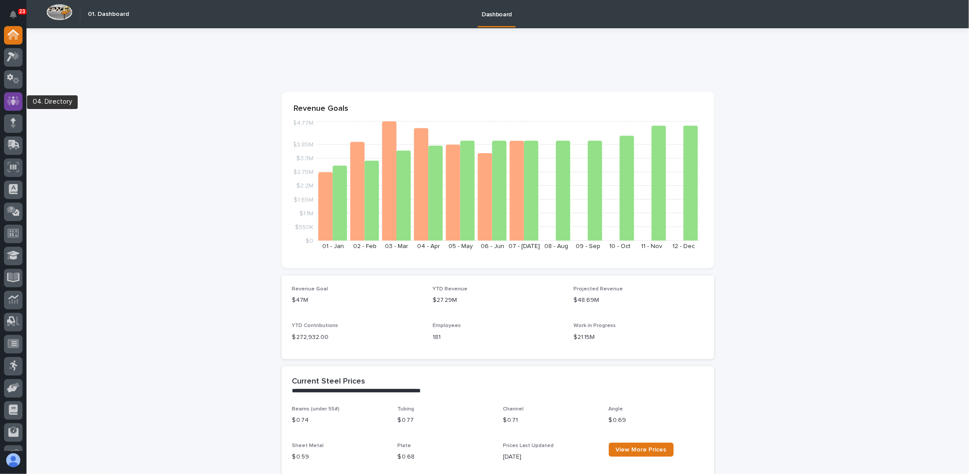  What do you see at coordinates (13, 15) in the screenshot?
I see `button: Notifications` at bounding box center [13, 15].